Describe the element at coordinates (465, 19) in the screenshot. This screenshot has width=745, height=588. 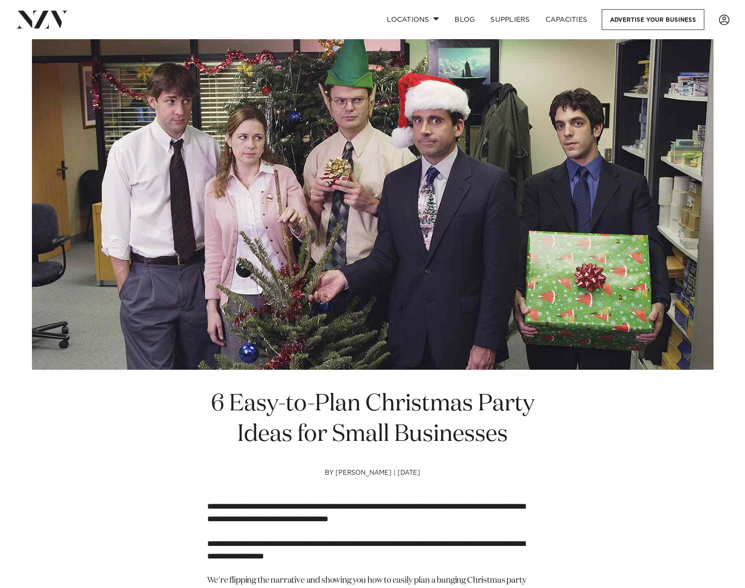
I see `a: BLOG` at that location.